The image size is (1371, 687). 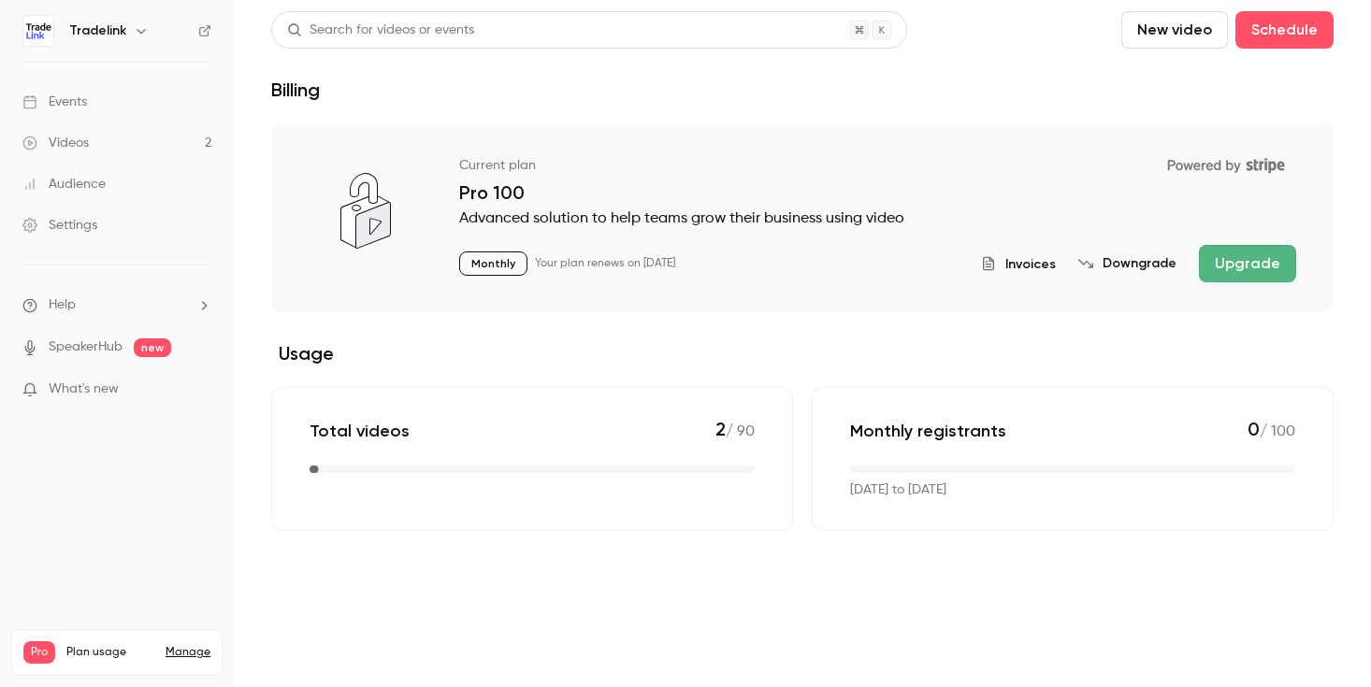 What do you see at coordinates (720, 429) in the screenshot?
I see `span: 2` at bounding box center [720, 429].